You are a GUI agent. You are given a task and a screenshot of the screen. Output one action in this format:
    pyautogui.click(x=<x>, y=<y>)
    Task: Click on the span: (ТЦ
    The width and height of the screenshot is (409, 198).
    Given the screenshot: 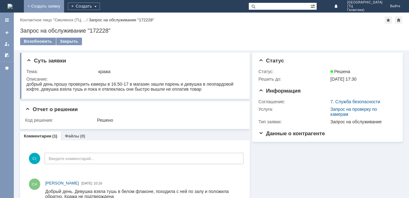 What is the action you would take?
    pyautogui.click(x=365, y=6)
    